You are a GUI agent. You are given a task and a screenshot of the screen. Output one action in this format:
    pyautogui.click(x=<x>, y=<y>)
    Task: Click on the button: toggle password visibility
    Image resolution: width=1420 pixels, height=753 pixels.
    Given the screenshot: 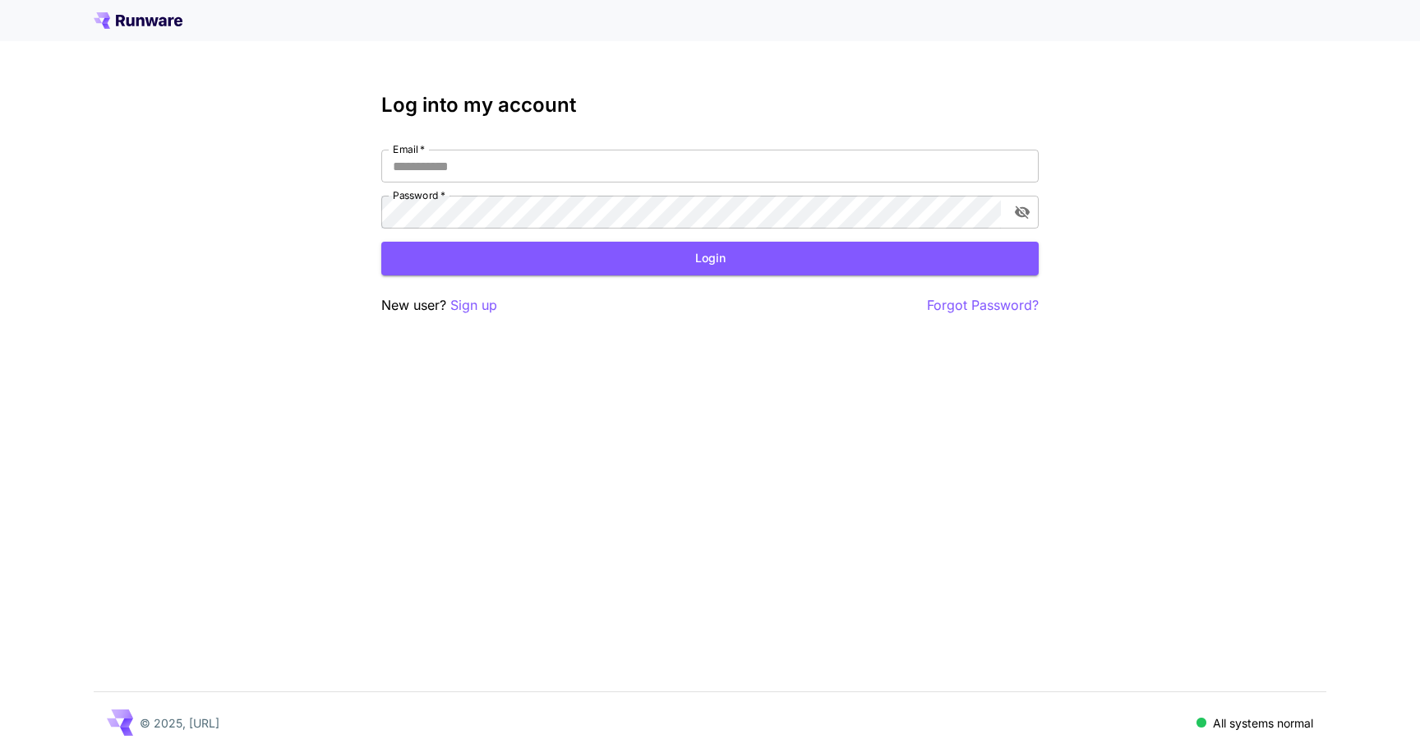 What is the action you would take?
    pyautogui.click(x=1022, y=212)
    